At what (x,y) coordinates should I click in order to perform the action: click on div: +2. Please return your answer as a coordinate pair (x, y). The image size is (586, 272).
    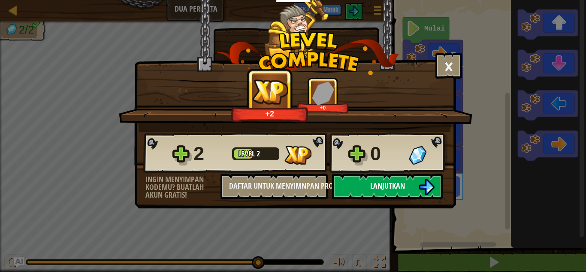
    Looking at the image, I should click on (270, 113).